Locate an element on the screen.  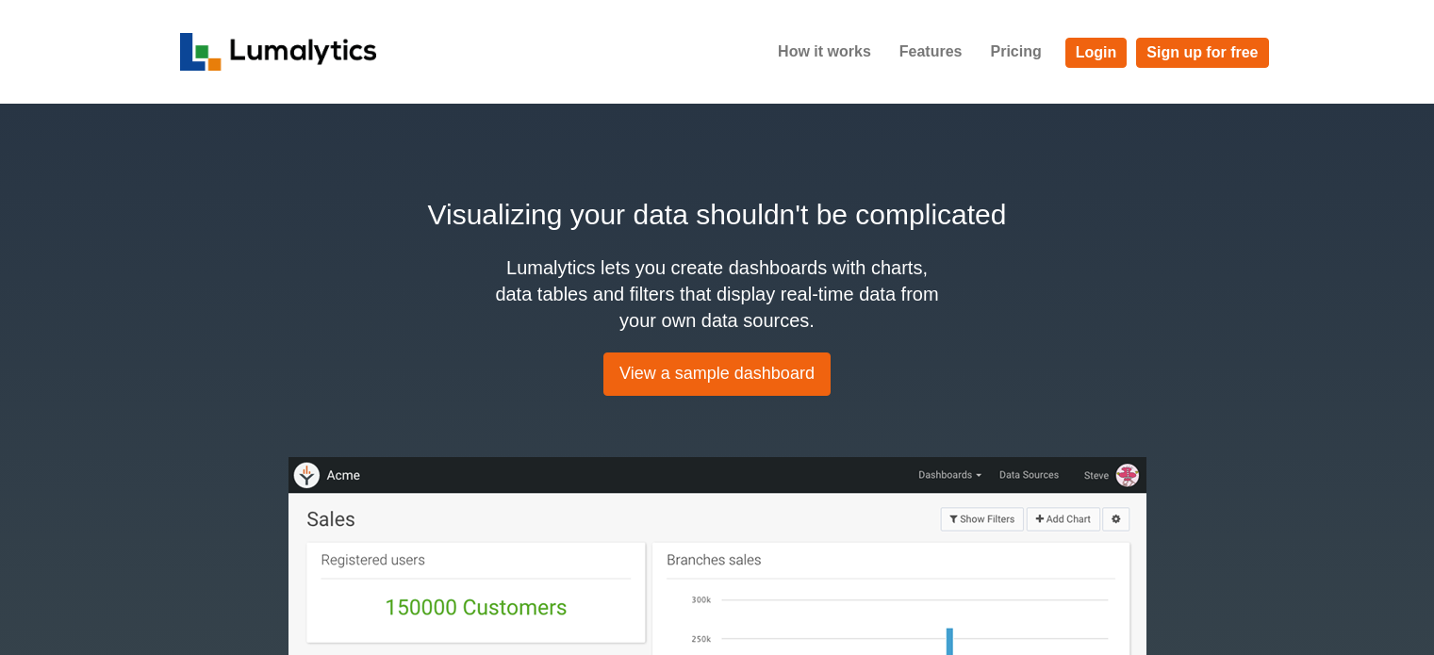
a: Pricing is located at coordinates (1015, 52).